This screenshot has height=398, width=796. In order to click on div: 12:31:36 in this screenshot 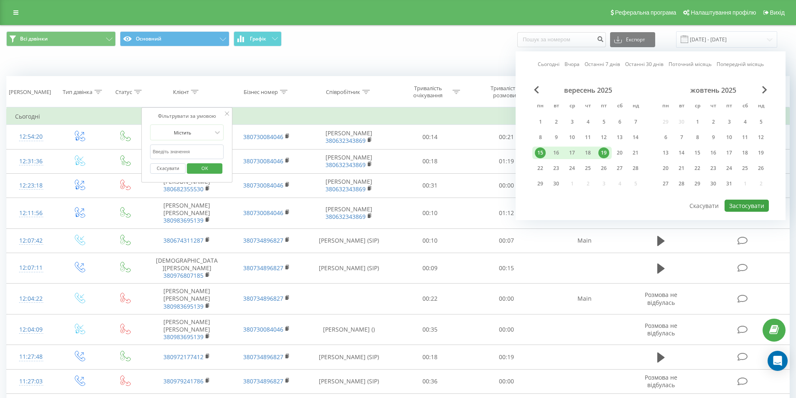, I will do `click(31, 161)`.